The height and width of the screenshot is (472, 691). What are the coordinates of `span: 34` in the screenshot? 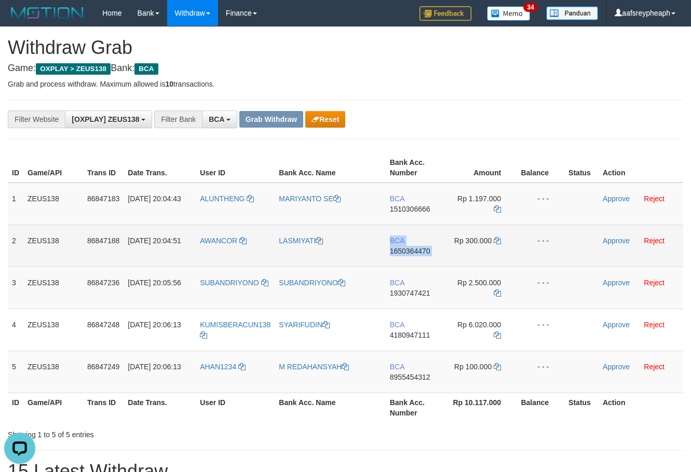 It's located at (530, 7).